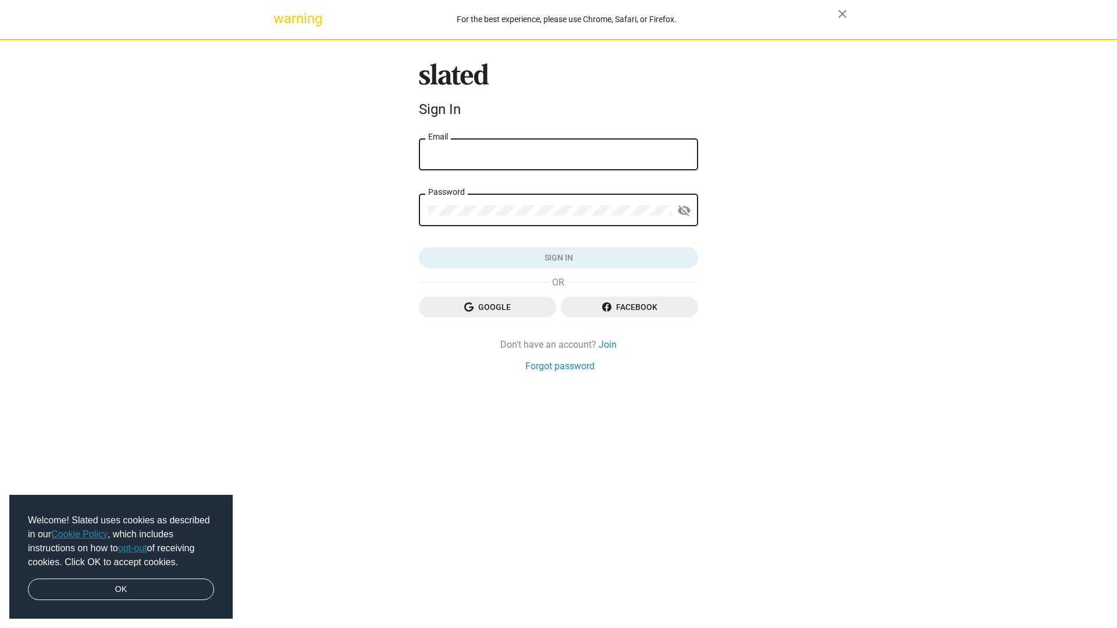 The width and height of the screenshot is (1117, 628). I want to click on div: cookieconsent, so click(121, 557).